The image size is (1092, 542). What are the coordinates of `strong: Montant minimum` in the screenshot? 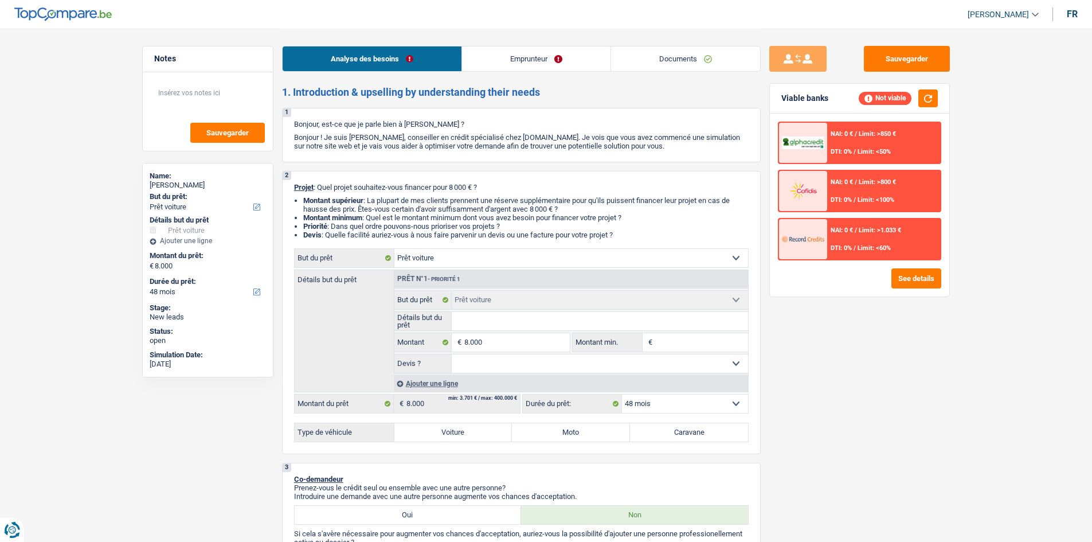 It's located at (333, 217).